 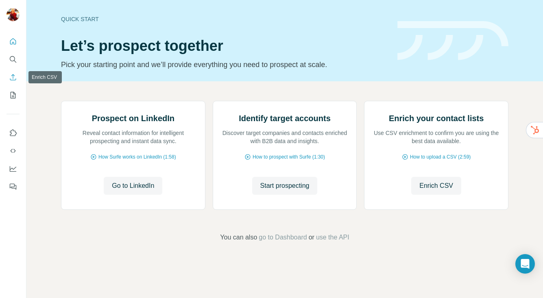 I want to click on button: go to Dashboard, so click(x=283, y=237).